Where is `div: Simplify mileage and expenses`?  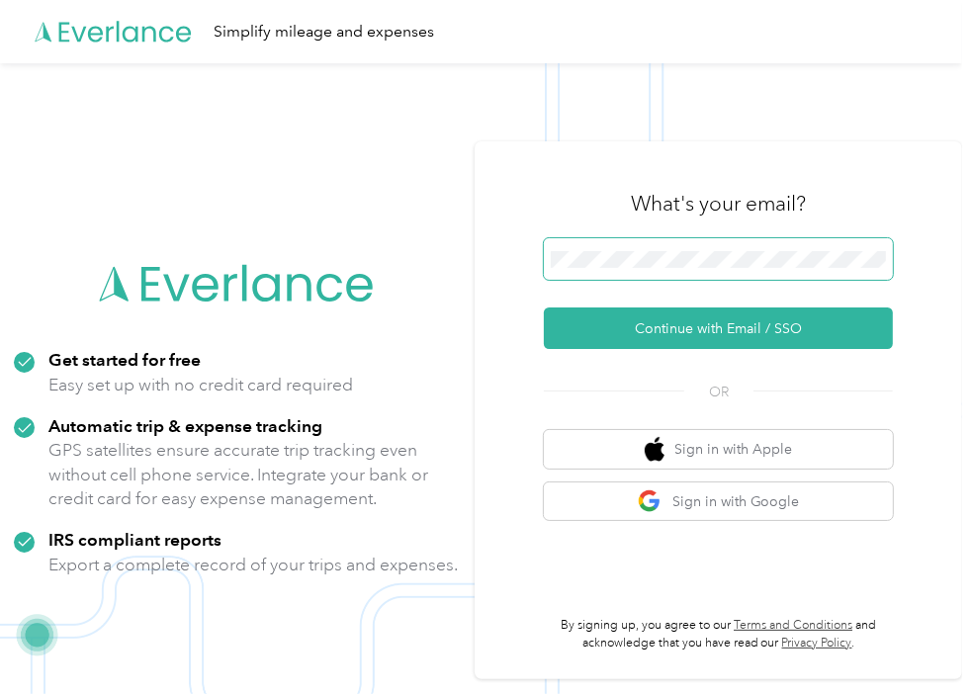
div: Simplify mileage and expenses is located at coordinates (323, 32).